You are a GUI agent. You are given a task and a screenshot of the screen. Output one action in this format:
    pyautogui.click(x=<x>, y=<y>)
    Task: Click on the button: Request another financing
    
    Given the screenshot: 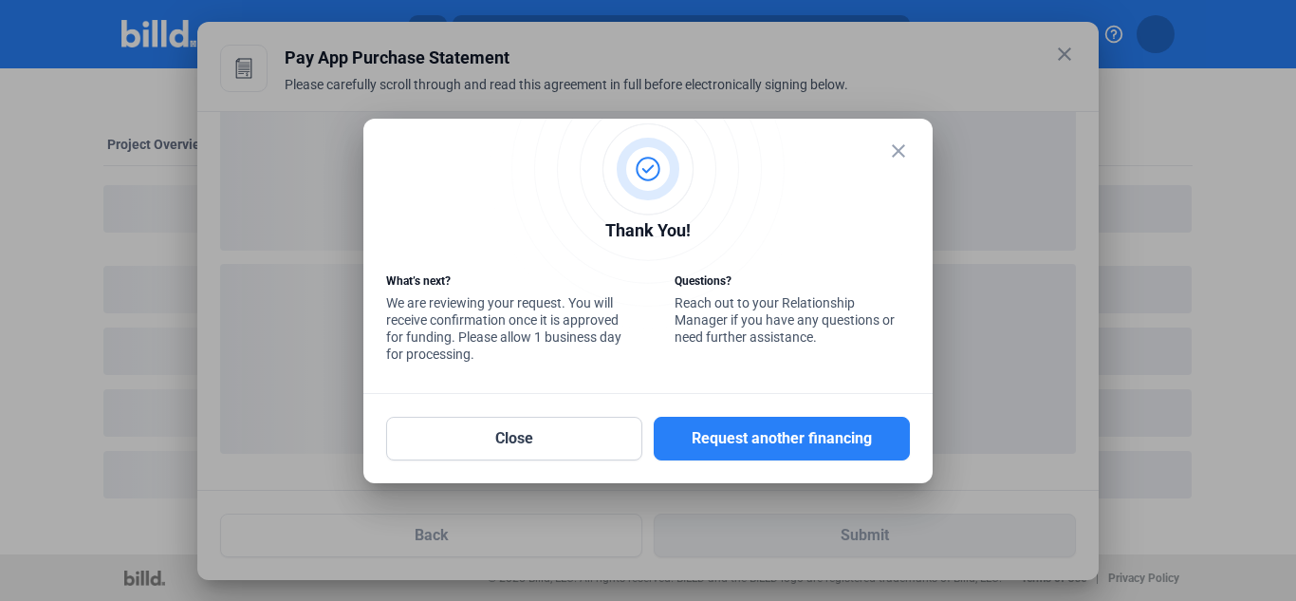 What is the action you would take?
    pyautogui.click(x=782, y=438)
    